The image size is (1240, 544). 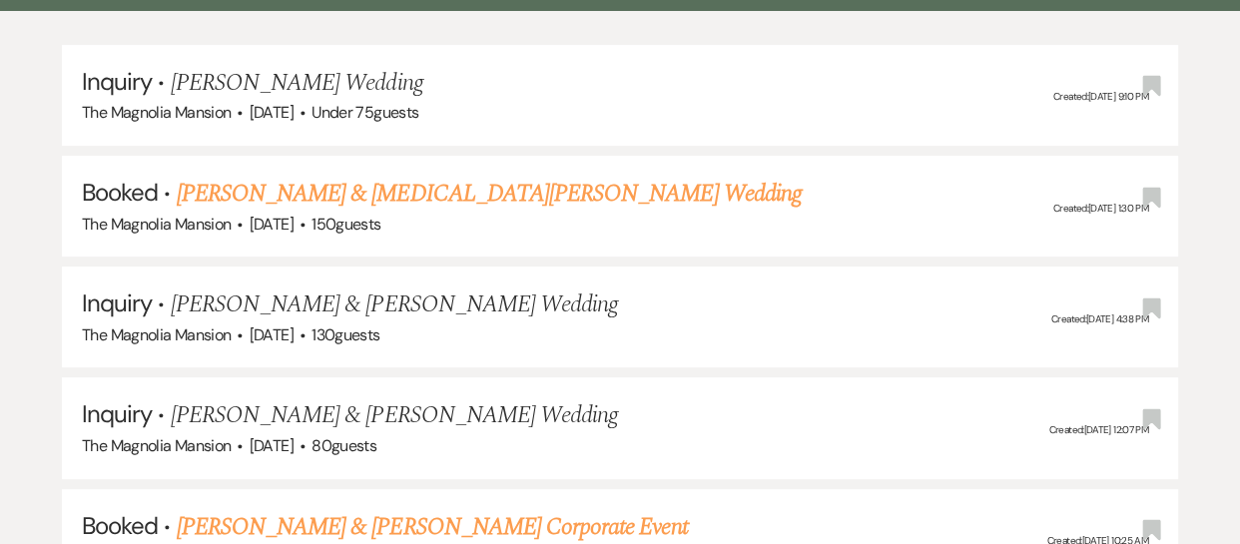 What do you see at coordinates (344, 445) in the screenshot?
I see `span: 80 guests` at bounding box center [344, 445].